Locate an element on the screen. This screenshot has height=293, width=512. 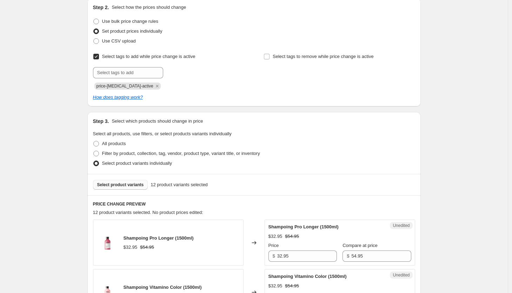
img: shampoing-pro-longer-l-oreal-professionnel-300ml-40555433328861_80x.png is located at coordinates (107, 243).